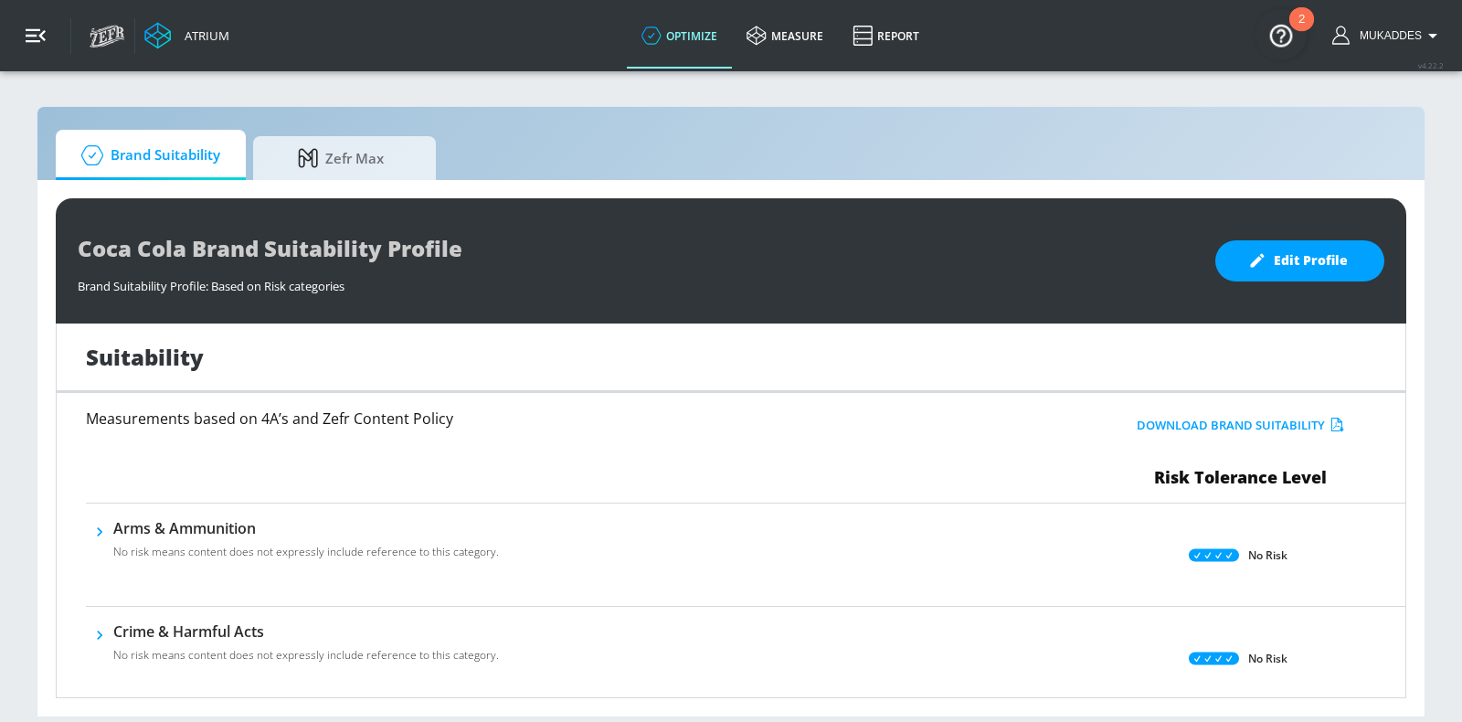  I want to click on span: Brand Suitability, so click(147, 155).